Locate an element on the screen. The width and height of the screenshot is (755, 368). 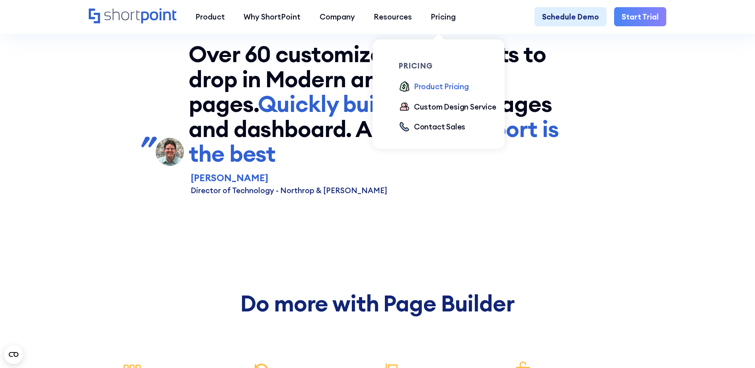
h2: Do more with Page Builder is located at coordinates (377, 303).